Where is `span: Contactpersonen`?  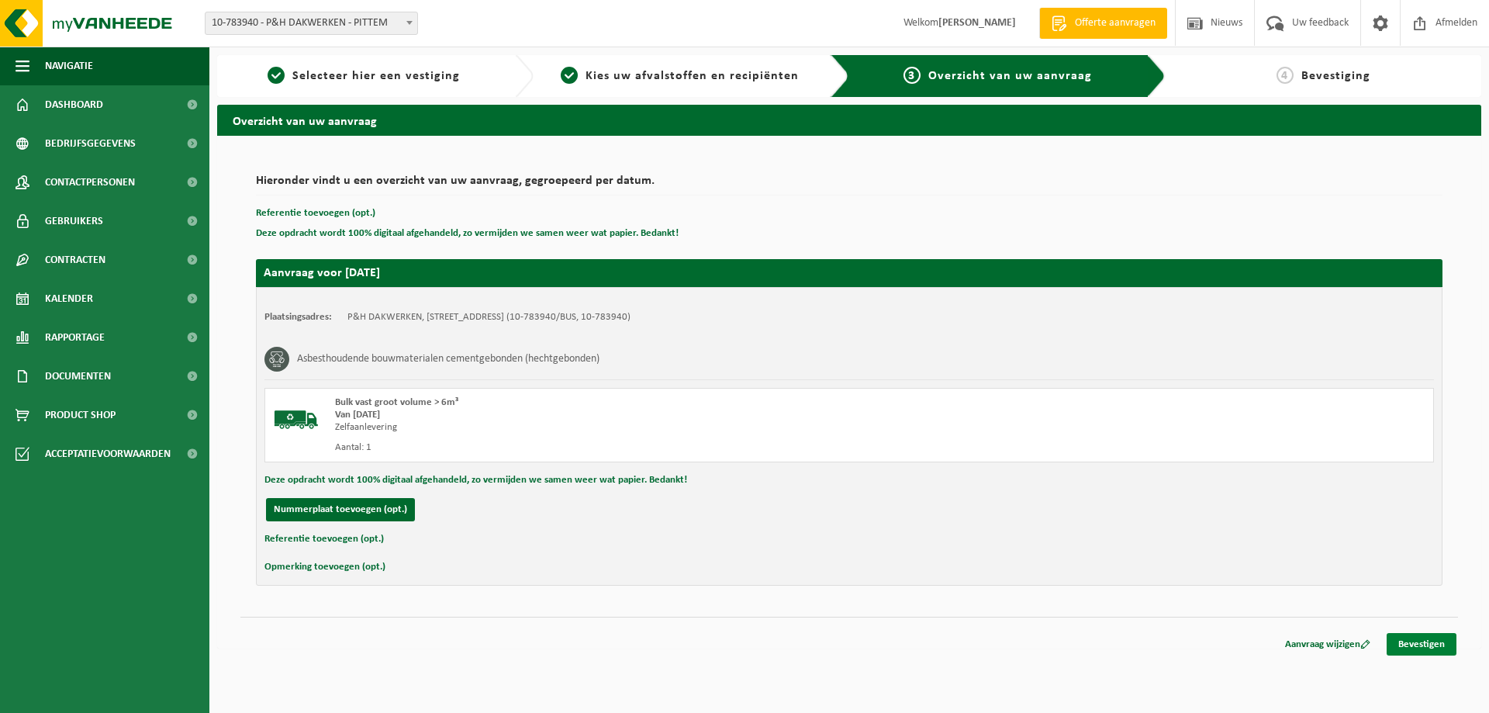 span: Contactpersonen is located at coordinates (90, 182).